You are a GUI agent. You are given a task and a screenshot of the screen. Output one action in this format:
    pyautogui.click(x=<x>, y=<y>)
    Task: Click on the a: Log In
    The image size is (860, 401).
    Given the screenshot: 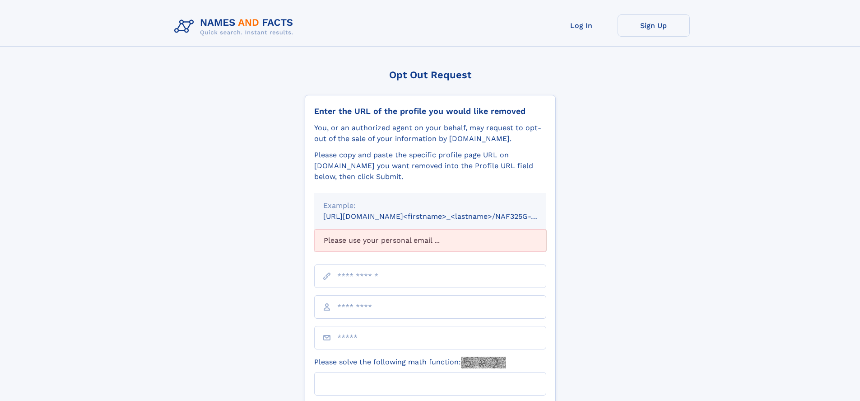 What is the action you would take?
    pyautogui.click(x=582, y=25)
    